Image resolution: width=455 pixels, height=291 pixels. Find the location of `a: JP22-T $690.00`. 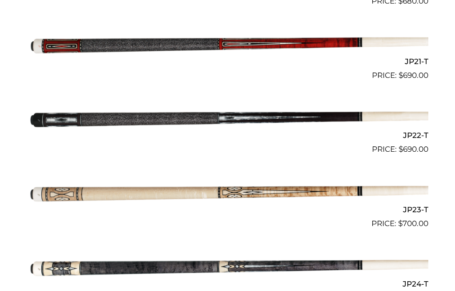

a: JP22-T $690.00 is located at coordinates (228, 120).